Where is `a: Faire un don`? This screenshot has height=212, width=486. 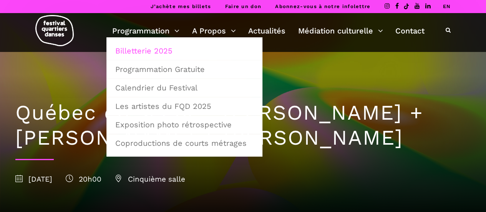
a: Faire un don is located at coordinates (243, 6).